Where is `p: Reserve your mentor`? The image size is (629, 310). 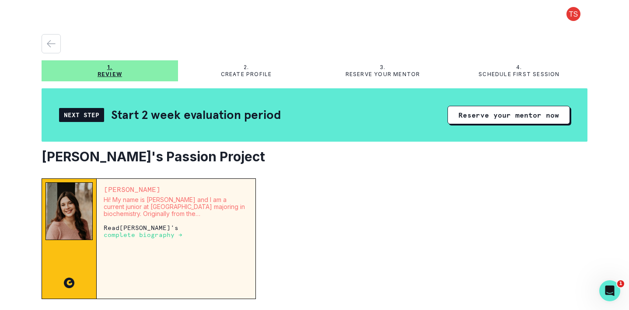 p: Reserve your mentor is located at coordinates (383, 74).